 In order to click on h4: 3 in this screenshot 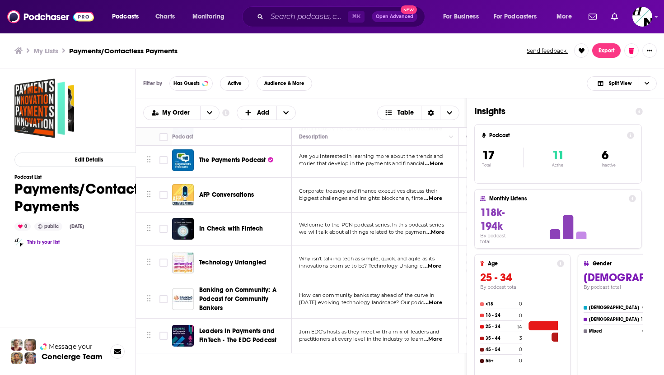, I will do `click(521, 338)`.